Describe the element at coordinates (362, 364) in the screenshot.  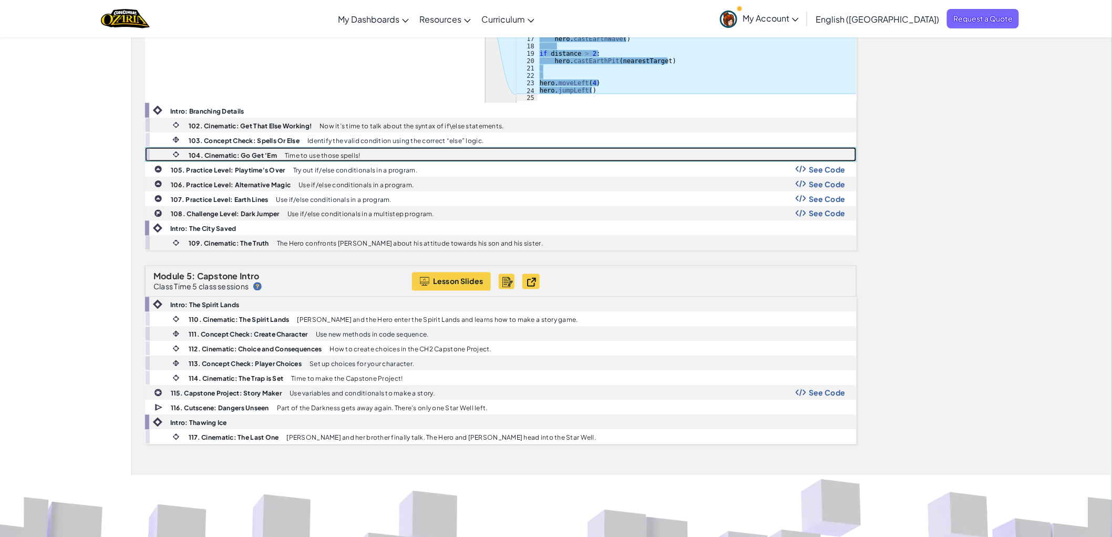
I see `p: Set up choices for your character.` at that location.